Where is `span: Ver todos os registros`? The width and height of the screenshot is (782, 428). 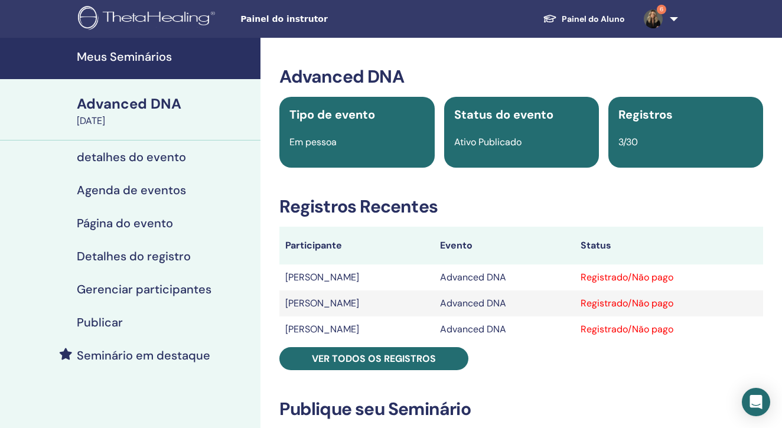 span: Ver todos os registros is located at coordinates (374, 358).